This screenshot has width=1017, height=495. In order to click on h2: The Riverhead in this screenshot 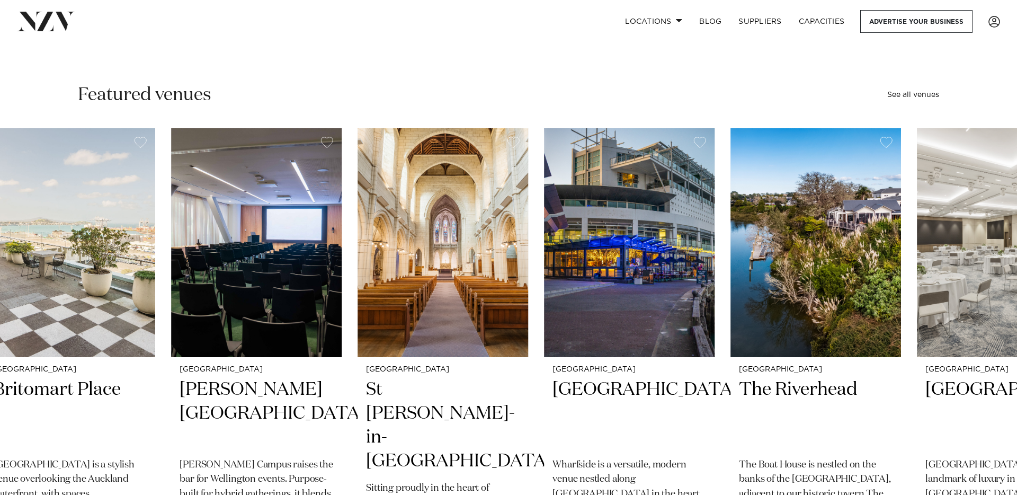, I will do `click(816, 413)`.